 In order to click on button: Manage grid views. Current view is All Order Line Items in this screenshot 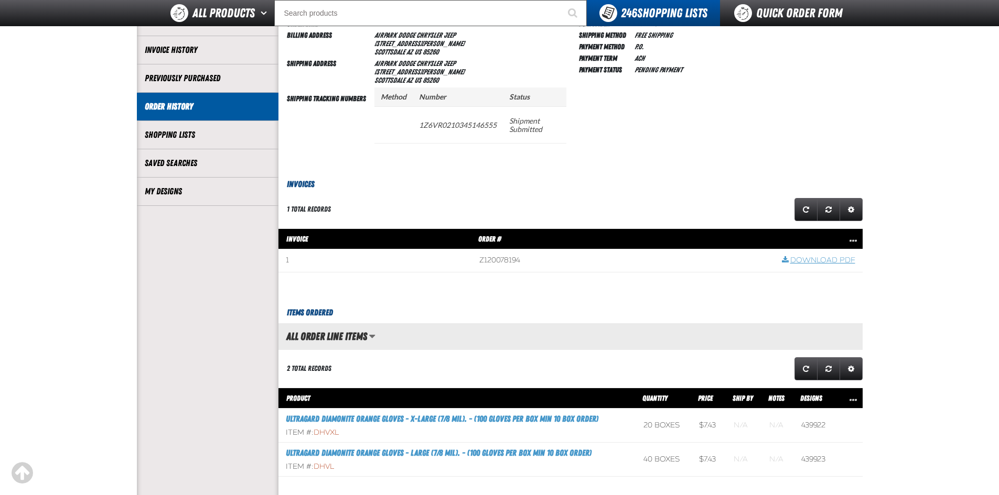, I will do `click(372, 337)`.